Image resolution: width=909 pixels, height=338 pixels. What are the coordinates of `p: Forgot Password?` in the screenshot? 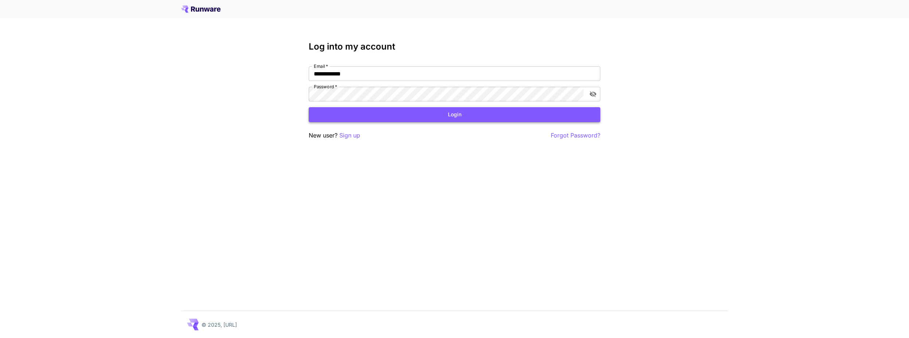 It's located at (576, 135).